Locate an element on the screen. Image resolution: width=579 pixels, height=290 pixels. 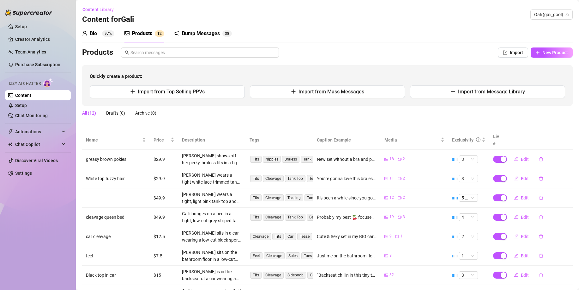
button: Import is located at coordinates (513, 52).